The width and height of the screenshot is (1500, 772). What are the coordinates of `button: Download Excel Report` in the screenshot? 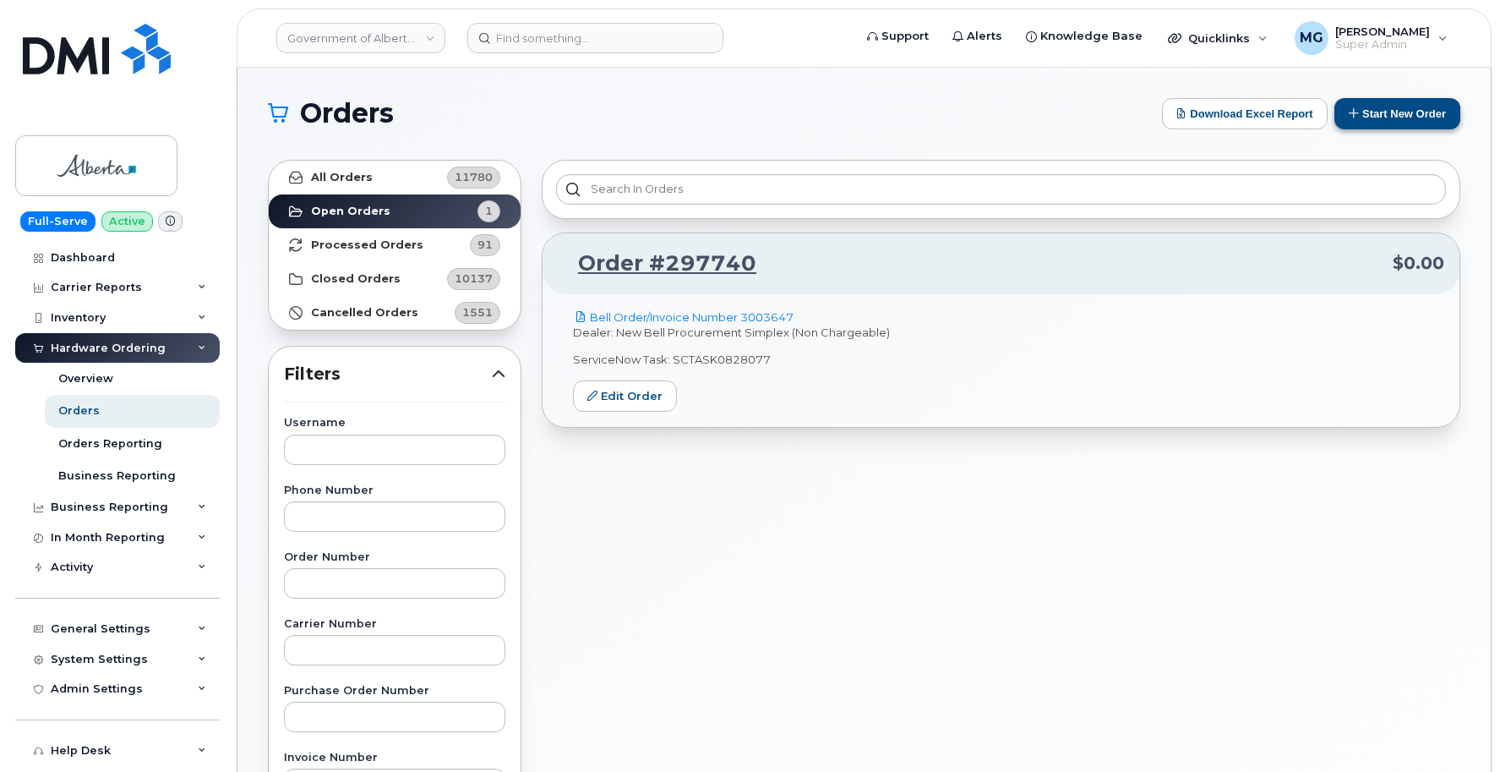 It's located at (1245, 113).